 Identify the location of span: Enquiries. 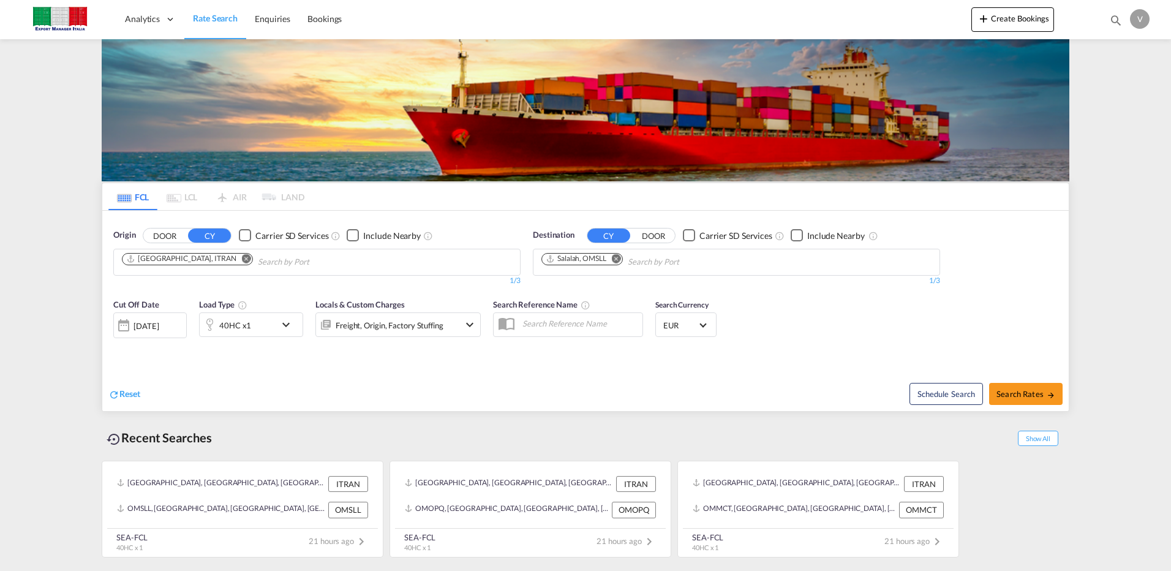
(273, 18).